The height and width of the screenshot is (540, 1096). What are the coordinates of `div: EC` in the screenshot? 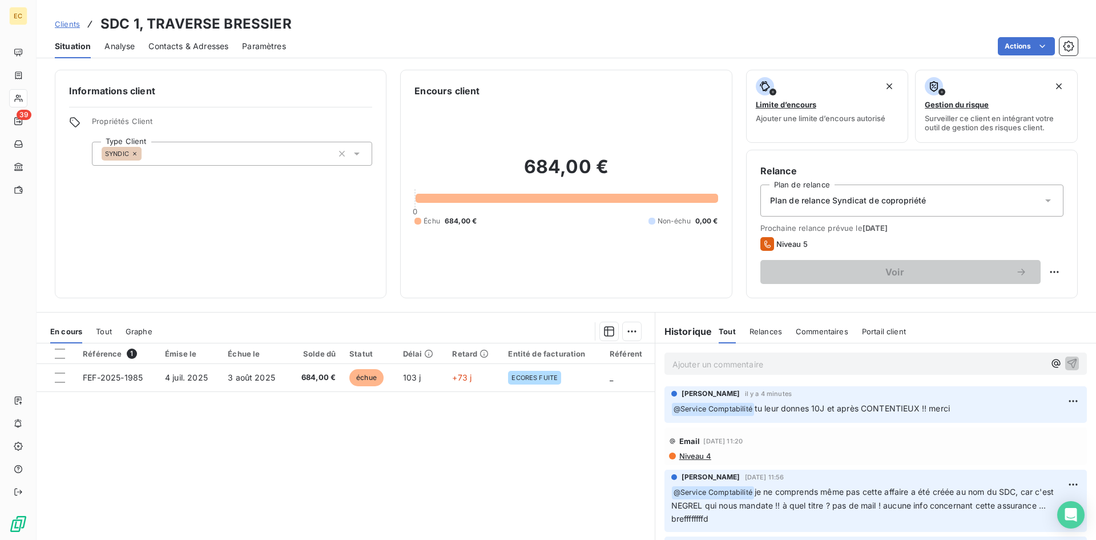 It's located at (18, 16).